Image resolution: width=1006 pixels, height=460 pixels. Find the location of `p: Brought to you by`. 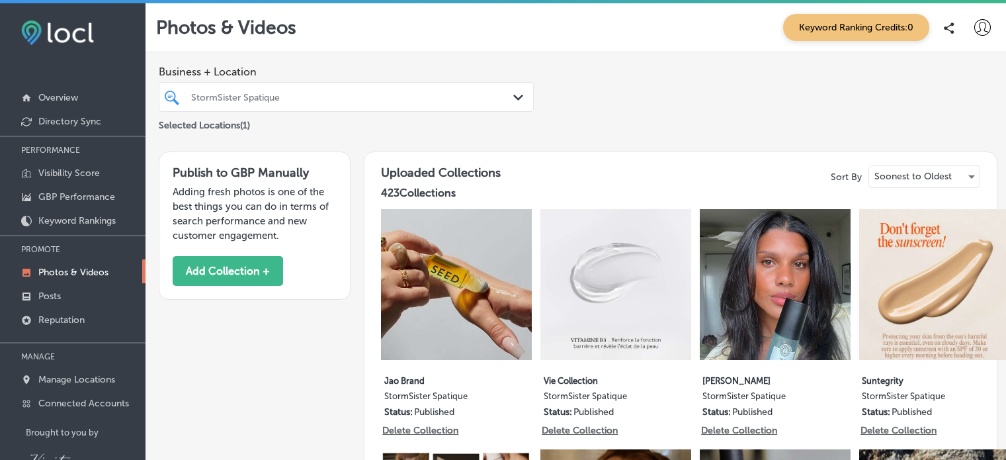

p: Brought to you by is located at coordinates (85, 432).